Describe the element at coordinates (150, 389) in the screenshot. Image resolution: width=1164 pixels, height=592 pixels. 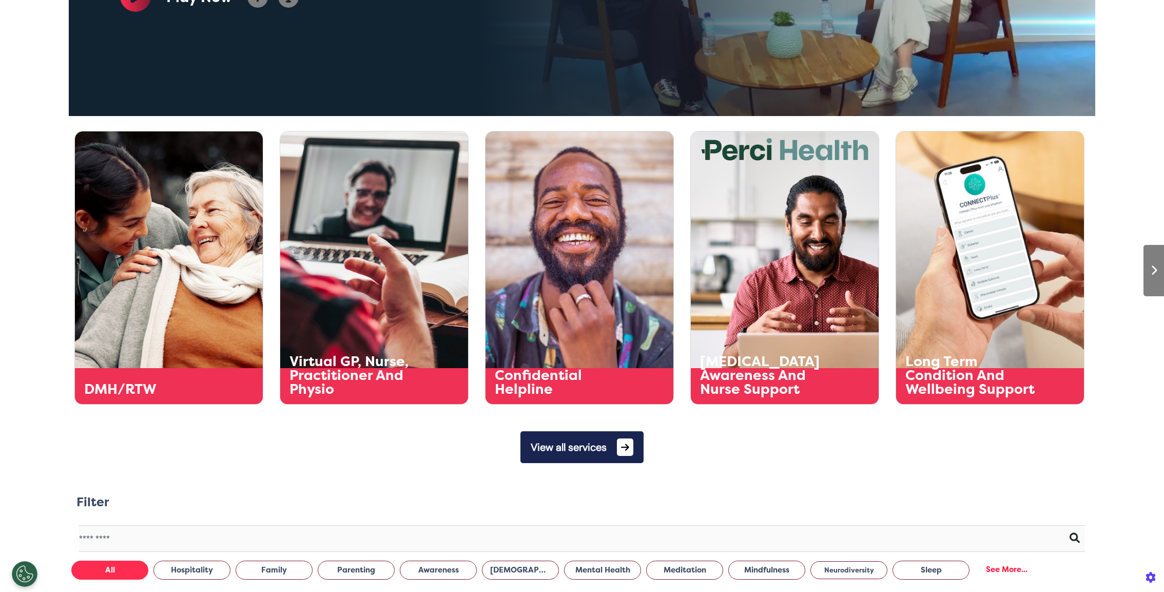
I see `div: DMH/RTW` at that location.